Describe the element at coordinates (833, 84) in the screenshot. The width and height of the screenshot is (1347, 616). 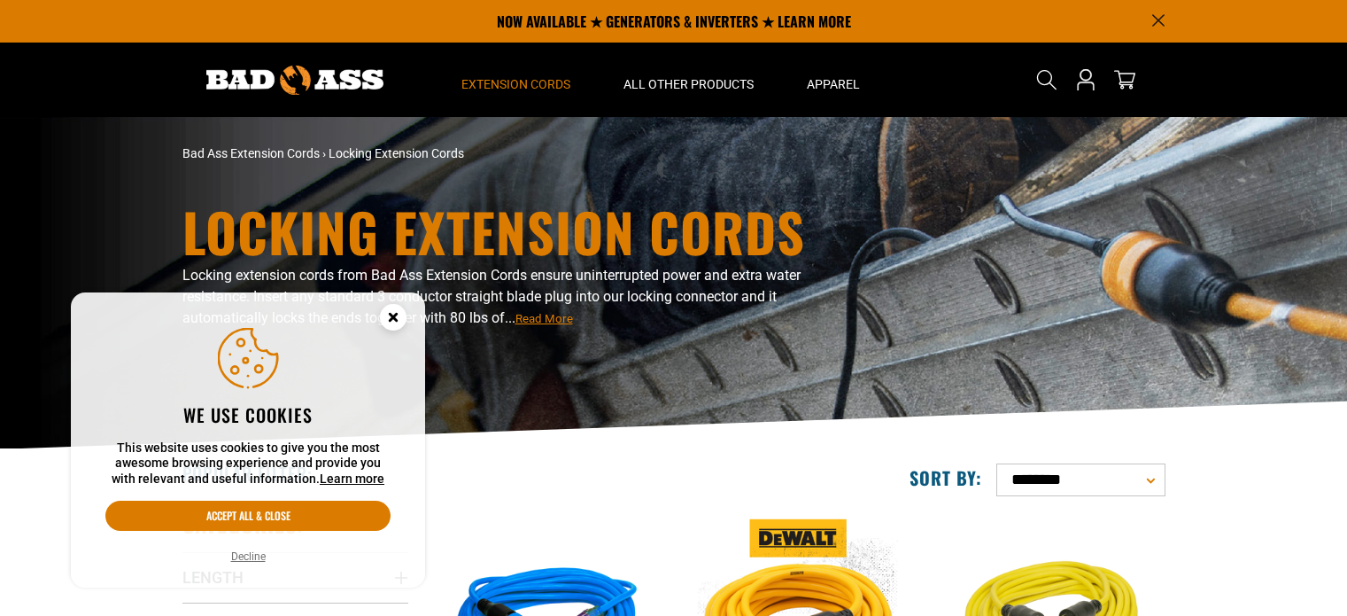
I see `span: Apparel` at that location.